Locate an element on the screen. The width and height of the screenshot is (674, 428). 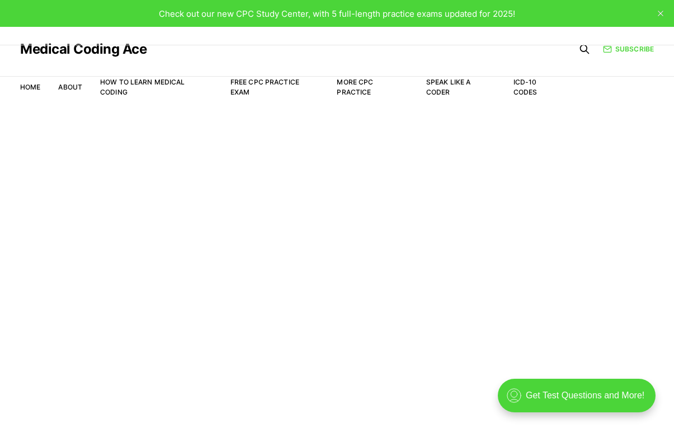
a: Subscribe is located at coordinates (629, 49).